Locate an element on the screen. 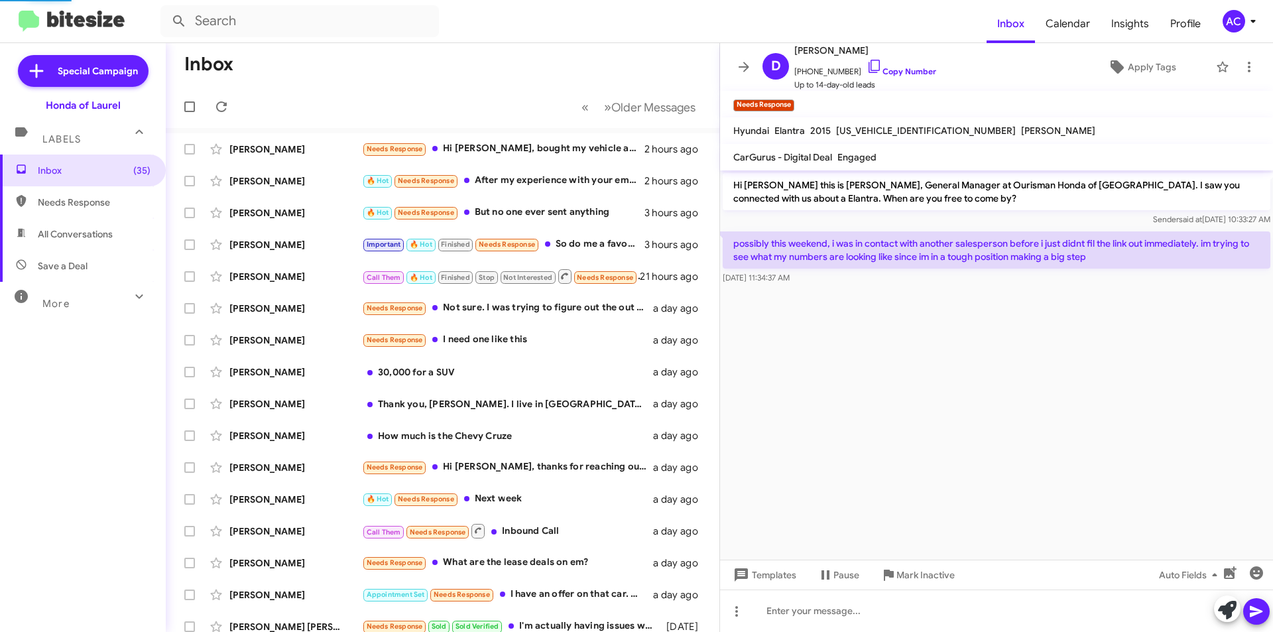  div: 21 hours ago is located at coordinates (674, 276).